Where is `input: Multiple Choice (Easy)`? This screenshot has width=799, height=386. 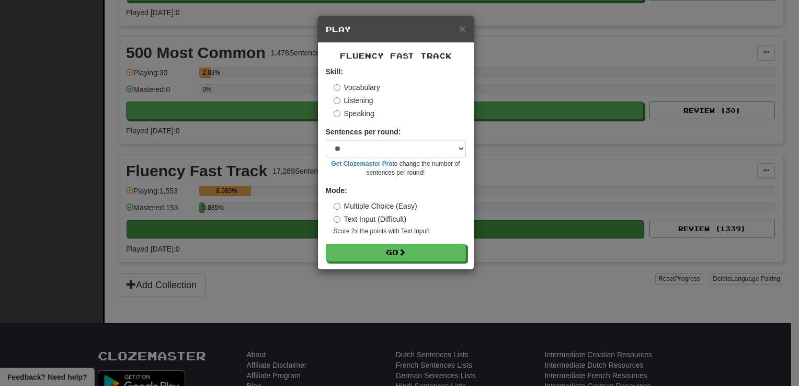
input: Multiple Choice (Easy) is located at coordinates (337, 206).